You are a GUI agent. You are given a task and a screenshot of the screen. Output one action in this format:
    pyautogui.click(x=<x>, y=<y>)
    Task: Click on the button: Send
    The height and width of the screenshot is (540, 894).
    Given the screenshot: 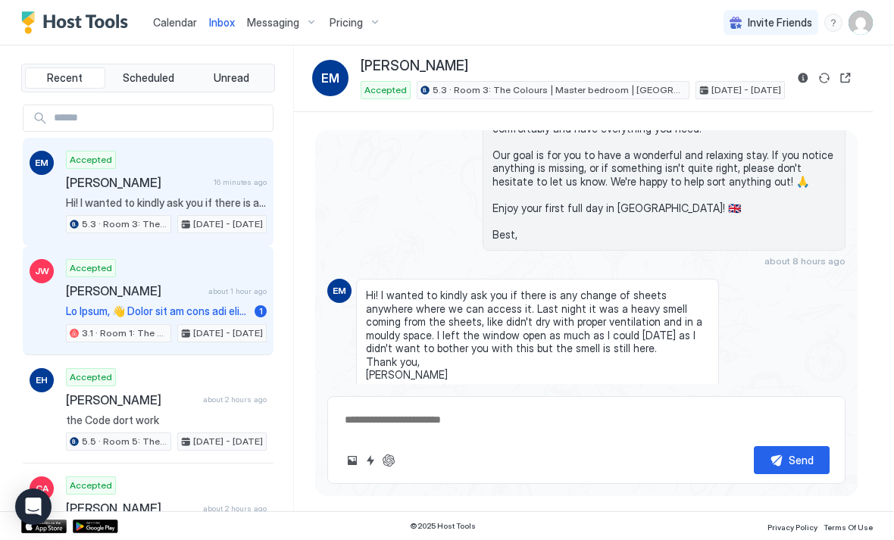 What is the action you would take?
    pyautogui.click(x=792, y=460)
    